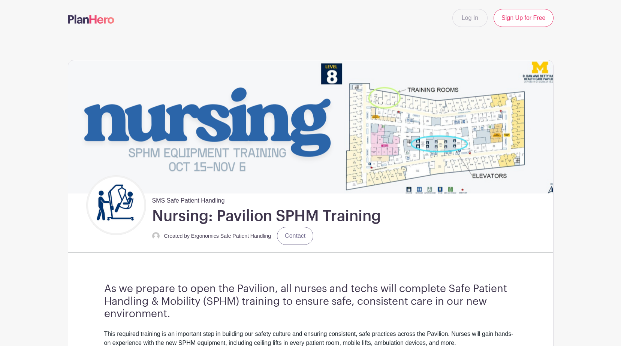 The width and height of the screenshot is (621, 346). I want to click on a: Contact, so click(295, 236).